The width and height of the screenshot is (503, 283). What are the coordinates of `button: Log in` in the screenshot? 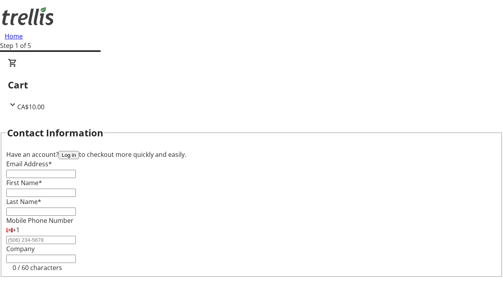 It's located at (69, 155).